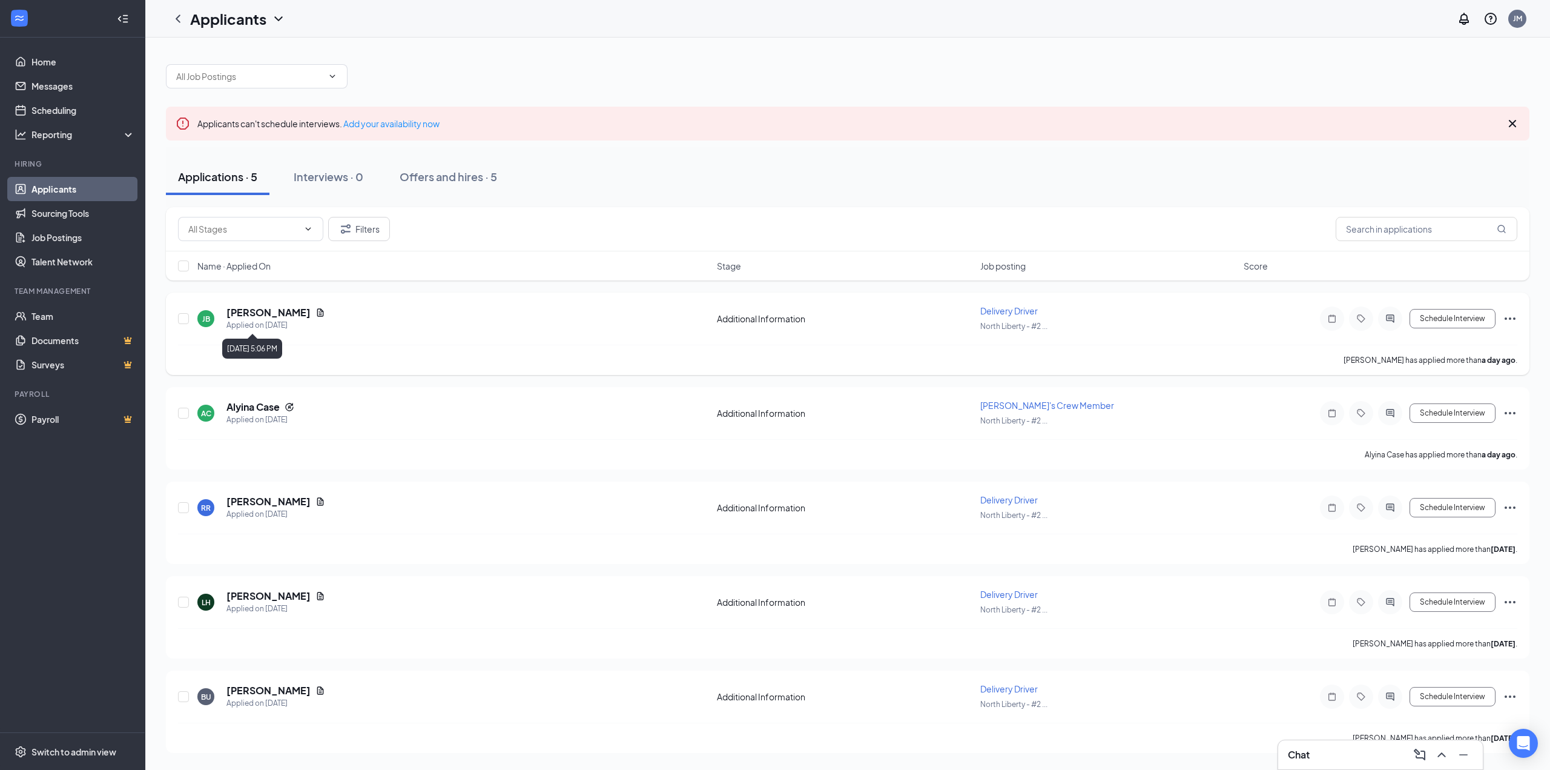 Image resolution: width=1550 pixels, height=770 pixels. I want to click on svg: Notifications, so click(1464, 19).